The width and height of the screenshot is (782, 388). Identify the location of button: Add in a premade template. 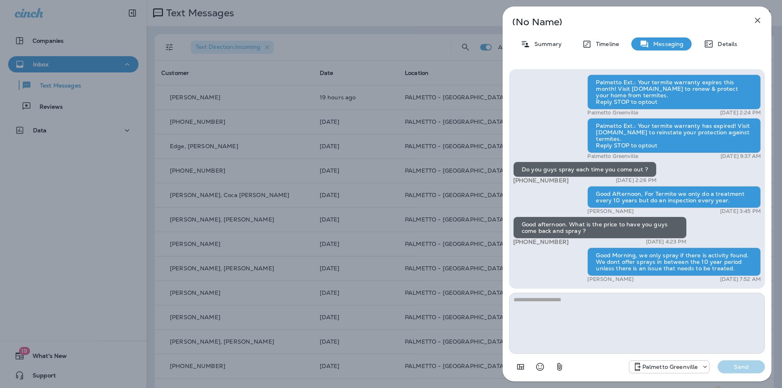
(520, 367).